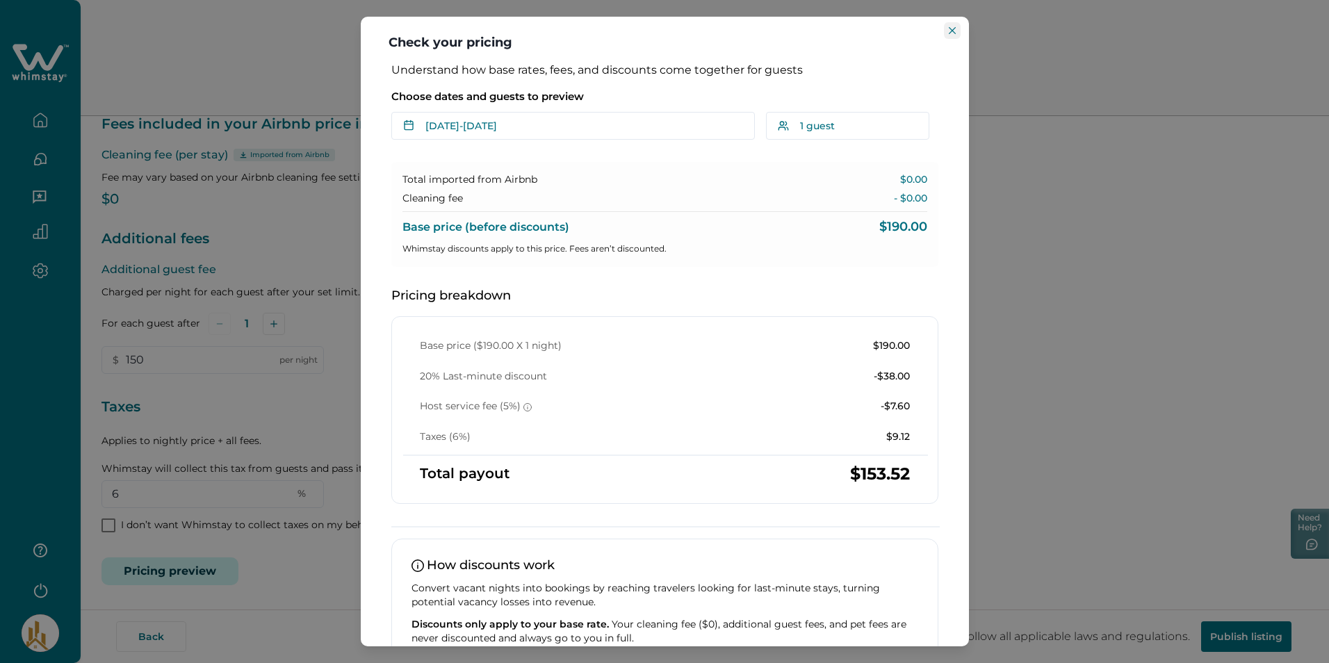  I want to click on p: $0.00, so click(913, 180).